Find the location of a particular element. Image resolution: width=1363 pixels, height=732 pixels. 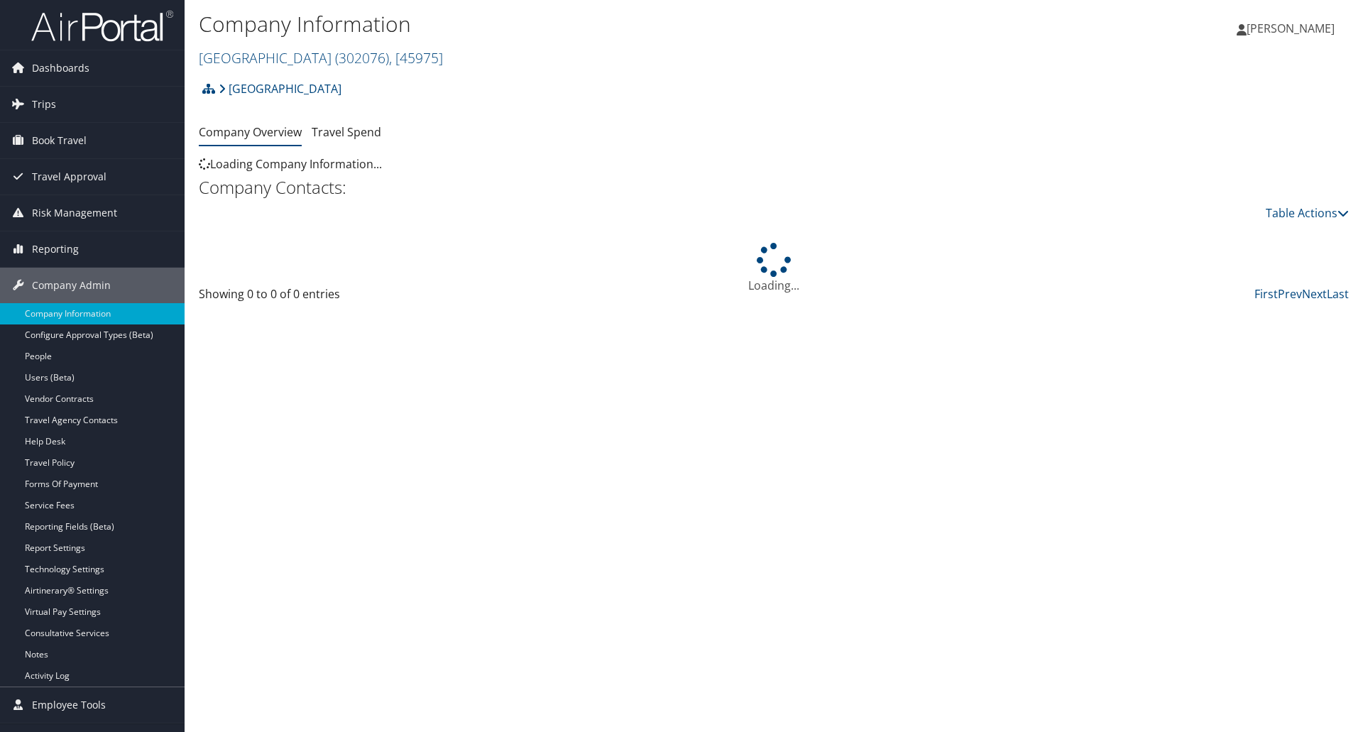

span: Trips is located at coordinates (44, 104).